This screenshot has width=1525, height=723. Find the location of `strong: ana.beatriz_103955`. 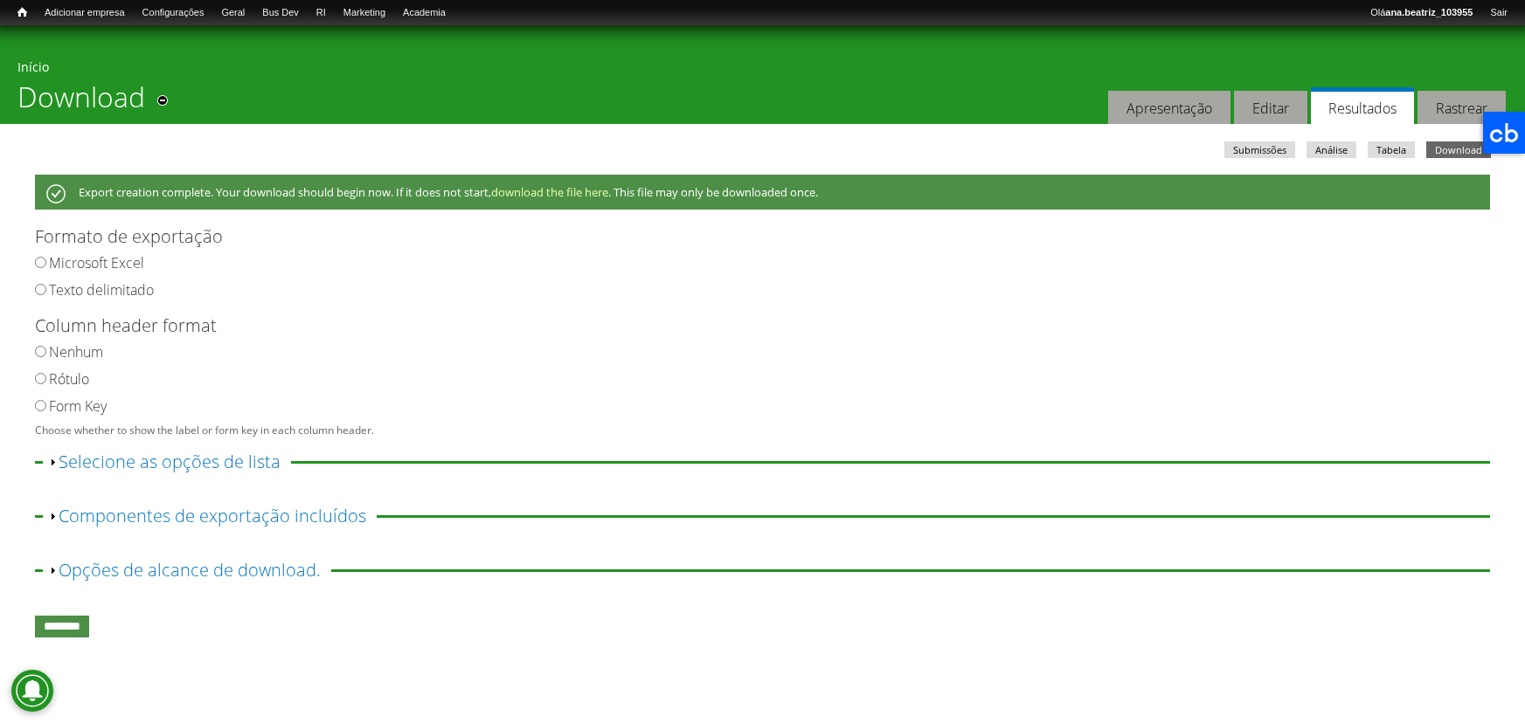

strong: ana.beatriz_103955 is located at coordinates (1429, 12).